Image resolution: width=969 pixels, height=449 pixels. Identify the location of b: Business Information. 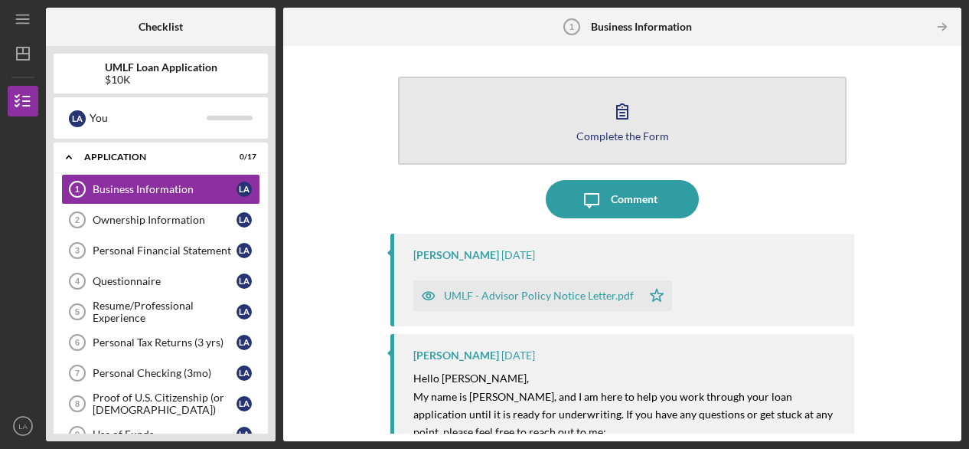
(641, 27).